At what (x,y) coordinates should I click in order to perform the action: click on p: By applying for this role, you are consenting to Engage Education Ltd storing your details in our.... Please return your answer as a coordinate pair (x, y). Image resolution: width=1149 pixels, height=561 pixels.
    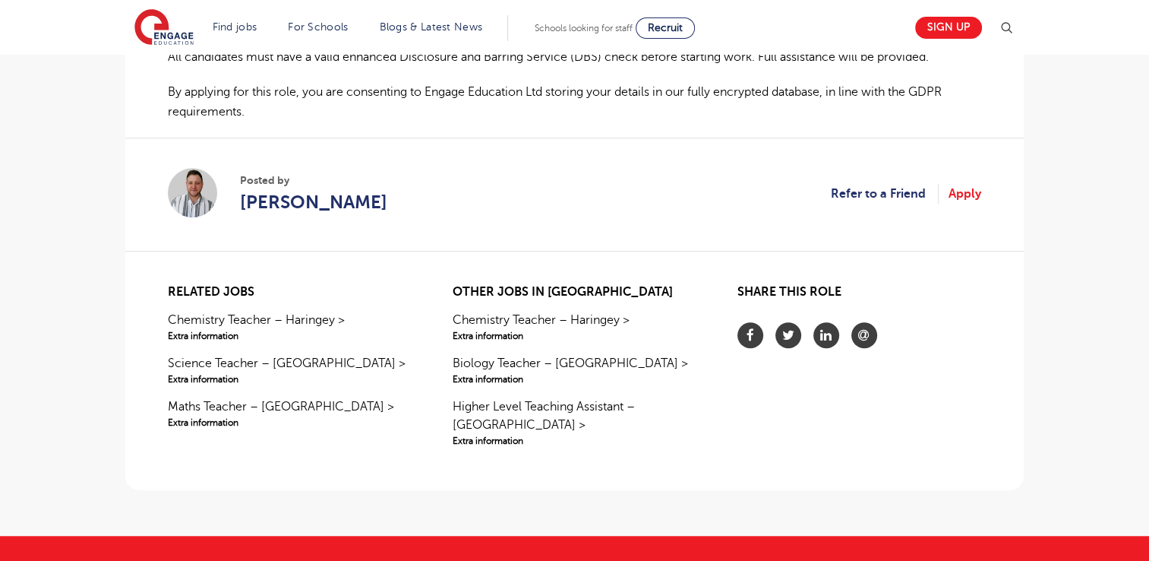
    Looking at the image, I should click on (574, 102).